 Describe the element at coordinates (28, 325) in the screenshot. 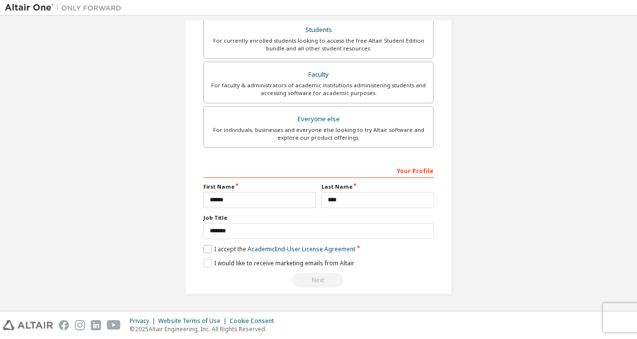

I see `img: altair_logo.svg` at that location.